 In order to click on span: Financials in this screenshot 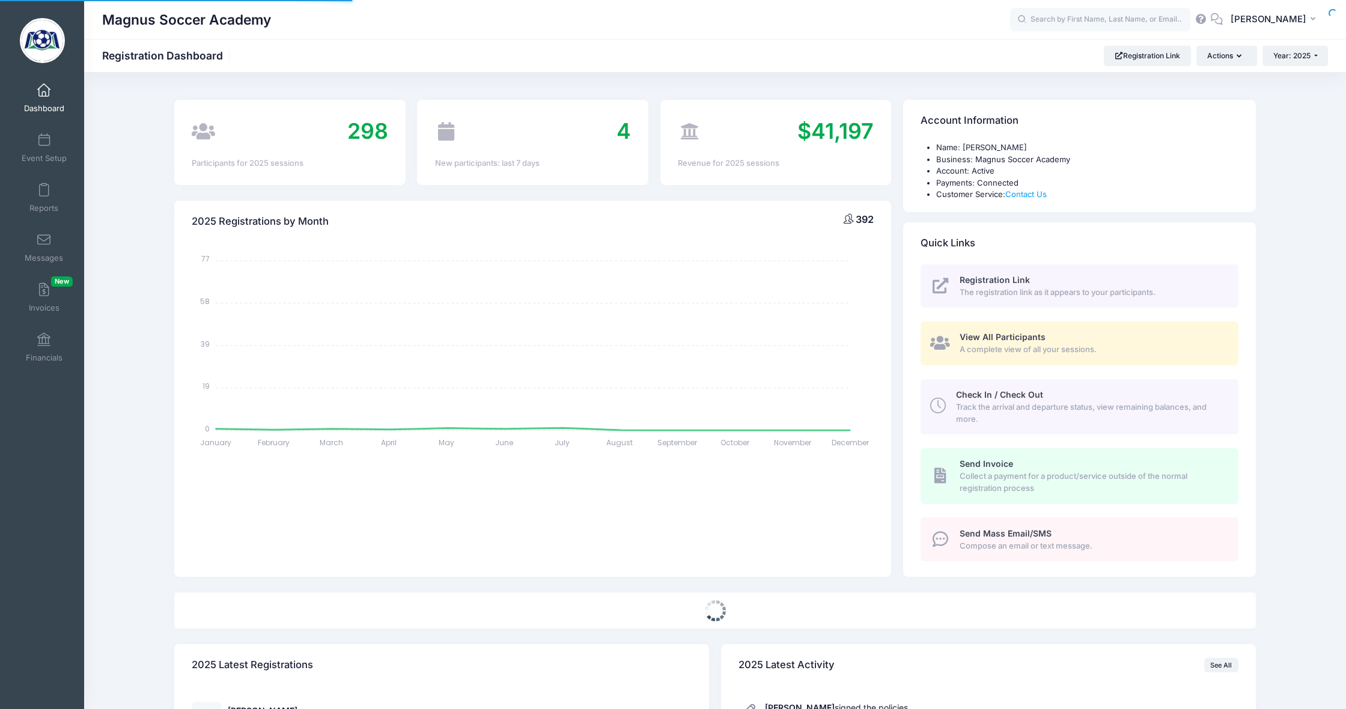, I will do `click(44, 357)`.